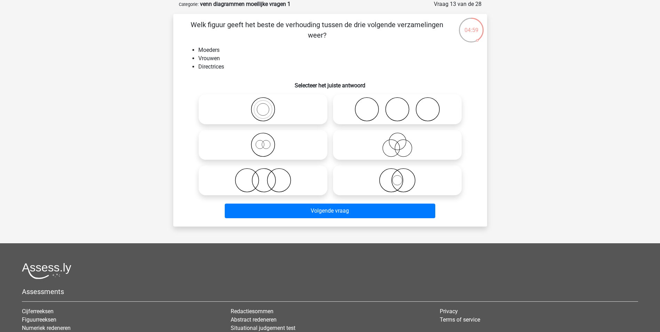 This screenshot has width=660, height=332. What do you see at coordinates (330, 291) in the screenshot?
I see `h5: Assessments` at bounding box center [330, 291].